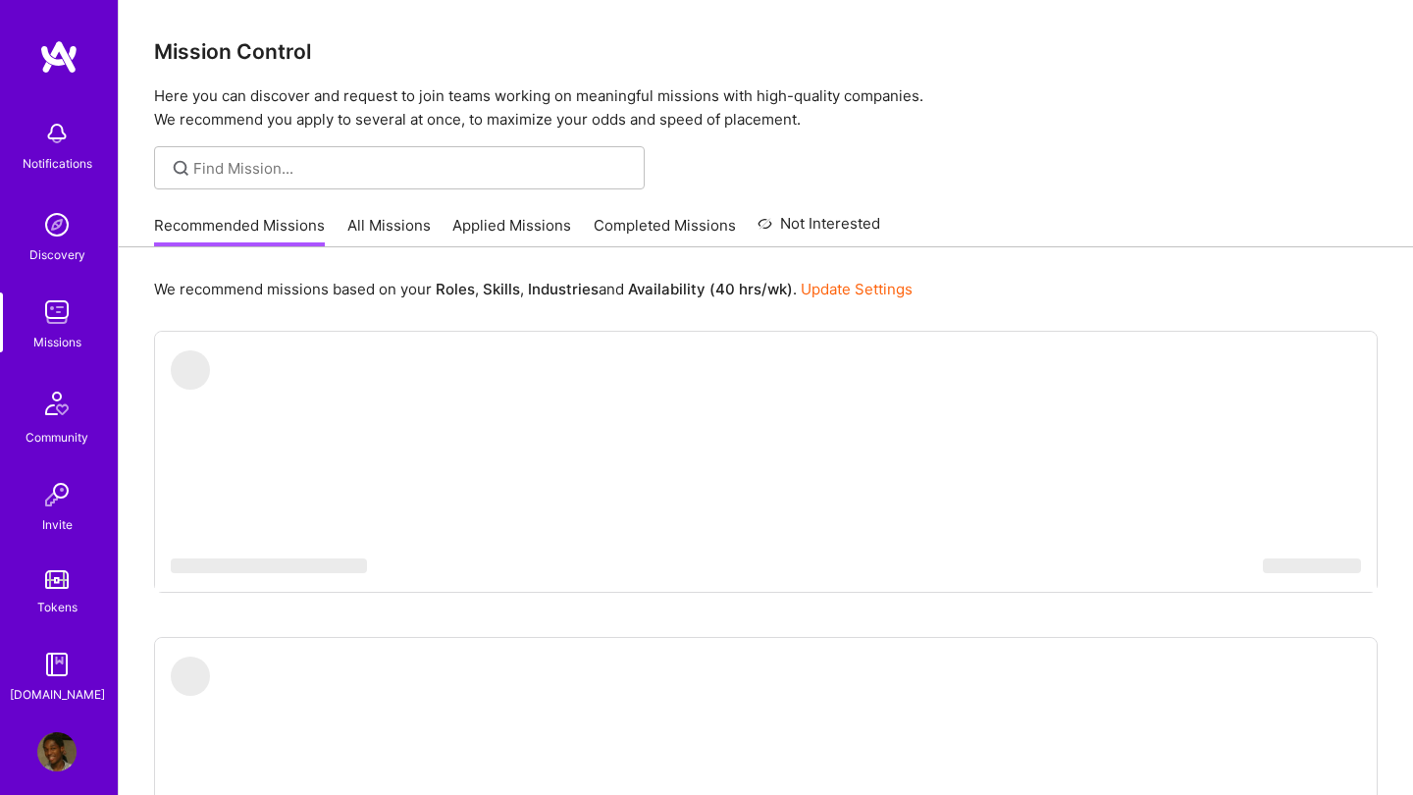 Image resolution: width=1413 pixels, height=795 pixels. What do you see at coordinates (511, 231) in the screenshot?
I see `a: Applied Missions` at bounding box center [511, 231].